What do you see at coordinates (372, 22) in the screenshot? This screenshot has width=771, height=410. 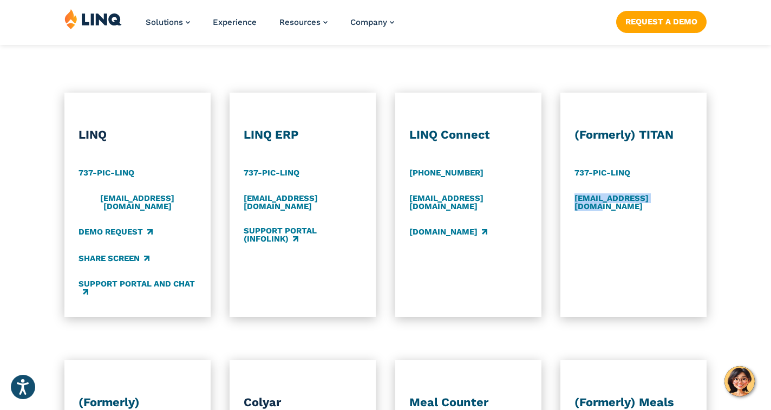 I see `a: Company` at bounding box center [372, 22].